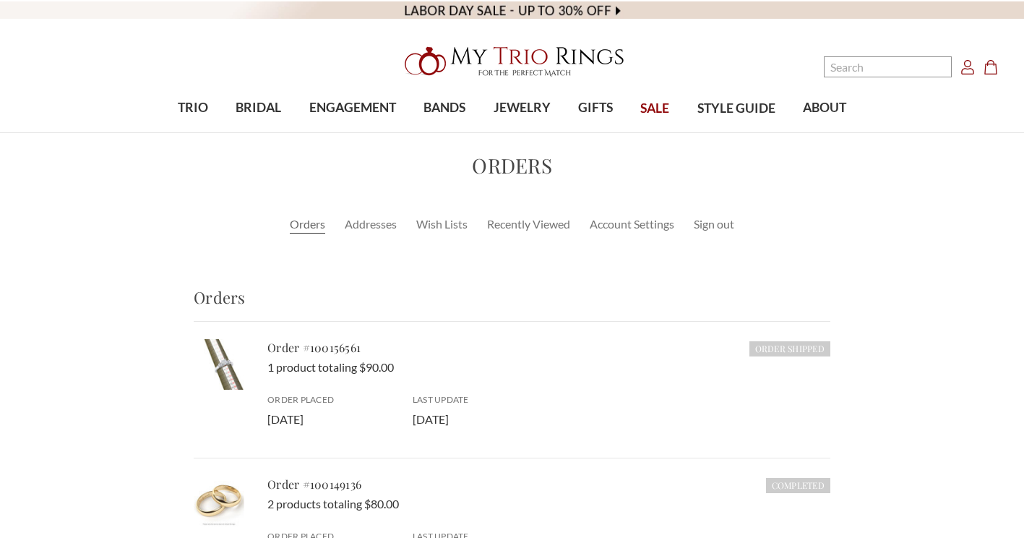  I want to click on h1: Orders, so click(512, 165).